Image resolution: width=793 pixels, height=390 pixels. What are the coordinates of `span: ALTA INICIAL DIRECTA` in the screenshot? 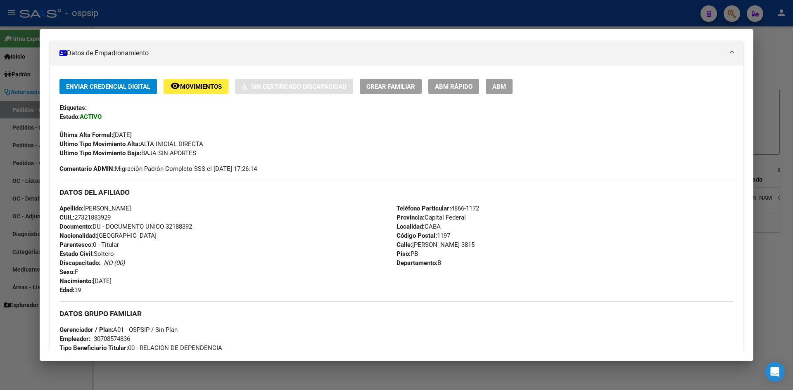 It's located at (131, 144).